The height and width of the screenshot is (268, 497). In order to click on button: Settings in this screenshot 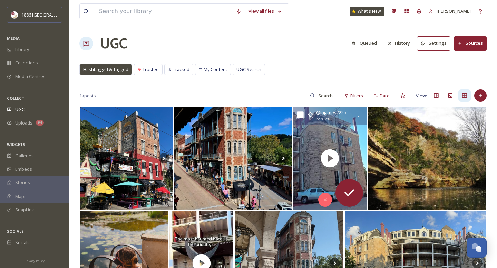, I will do `click(433, 43)`.